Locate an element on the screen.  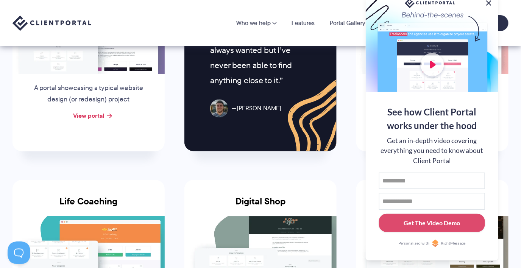
button: Get The Video Demo is located at coordinates (432, 223).